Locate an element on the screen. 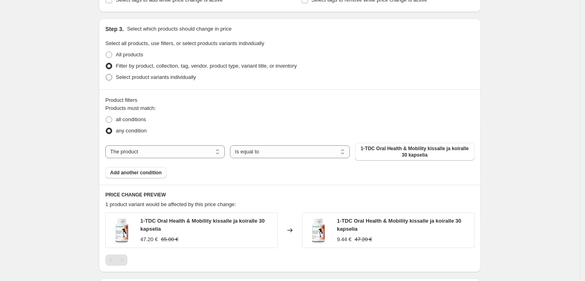  h6: PRICE CHANGE PREVIEW is located at coordinates (290, 195).